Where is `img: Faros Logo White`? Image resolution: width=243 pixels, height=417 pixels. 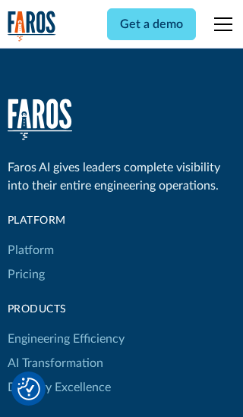
img: Faros Logo White is located at coordinates (39, 119).